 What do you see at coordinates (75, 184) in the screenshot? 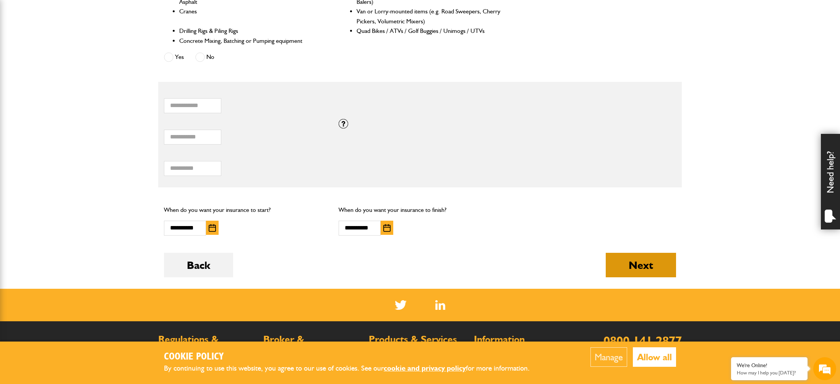
I see `textarea: Type your message and hit 'Enter'` at bounding box center [75, 184].